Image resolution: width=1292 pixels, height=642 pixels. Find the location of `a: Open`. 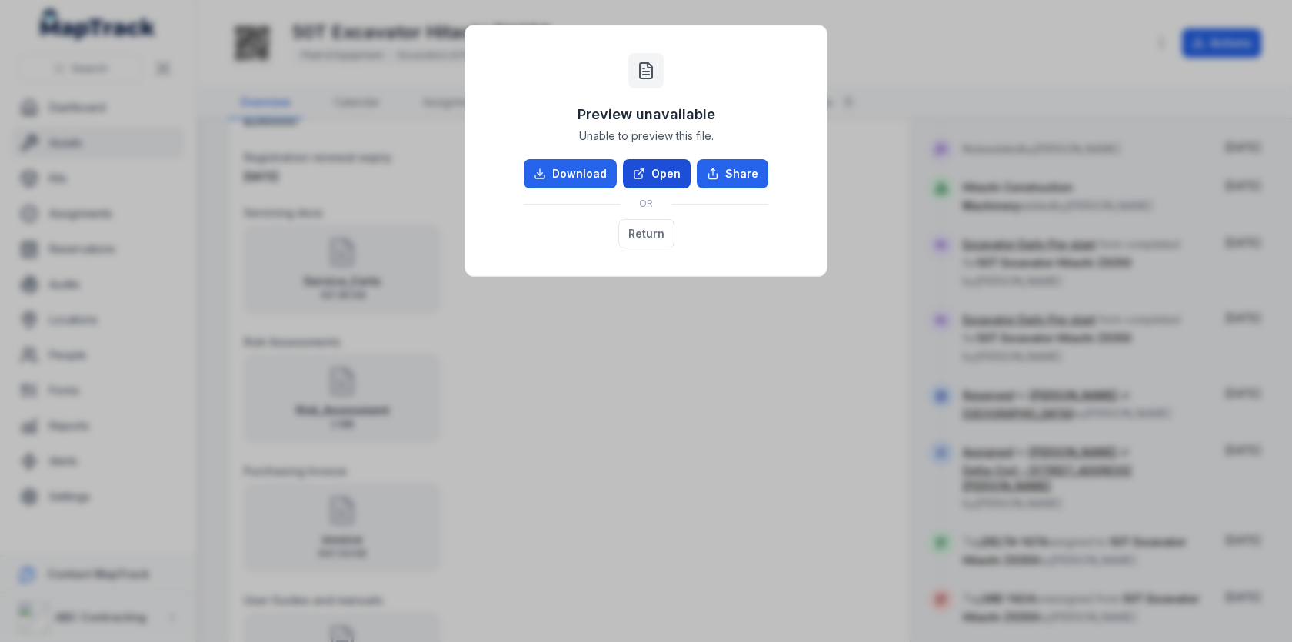

a: Open is located at coordinates (657, 174).